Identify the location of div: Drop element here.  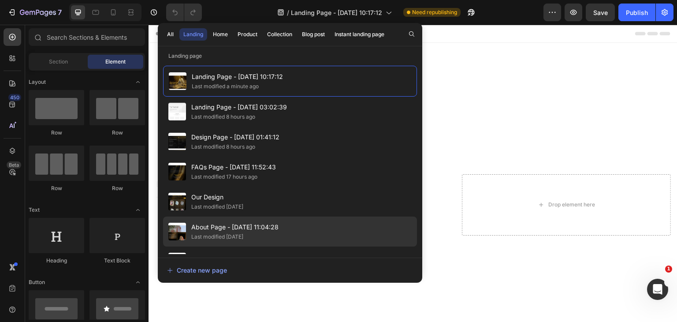
(423, 180).